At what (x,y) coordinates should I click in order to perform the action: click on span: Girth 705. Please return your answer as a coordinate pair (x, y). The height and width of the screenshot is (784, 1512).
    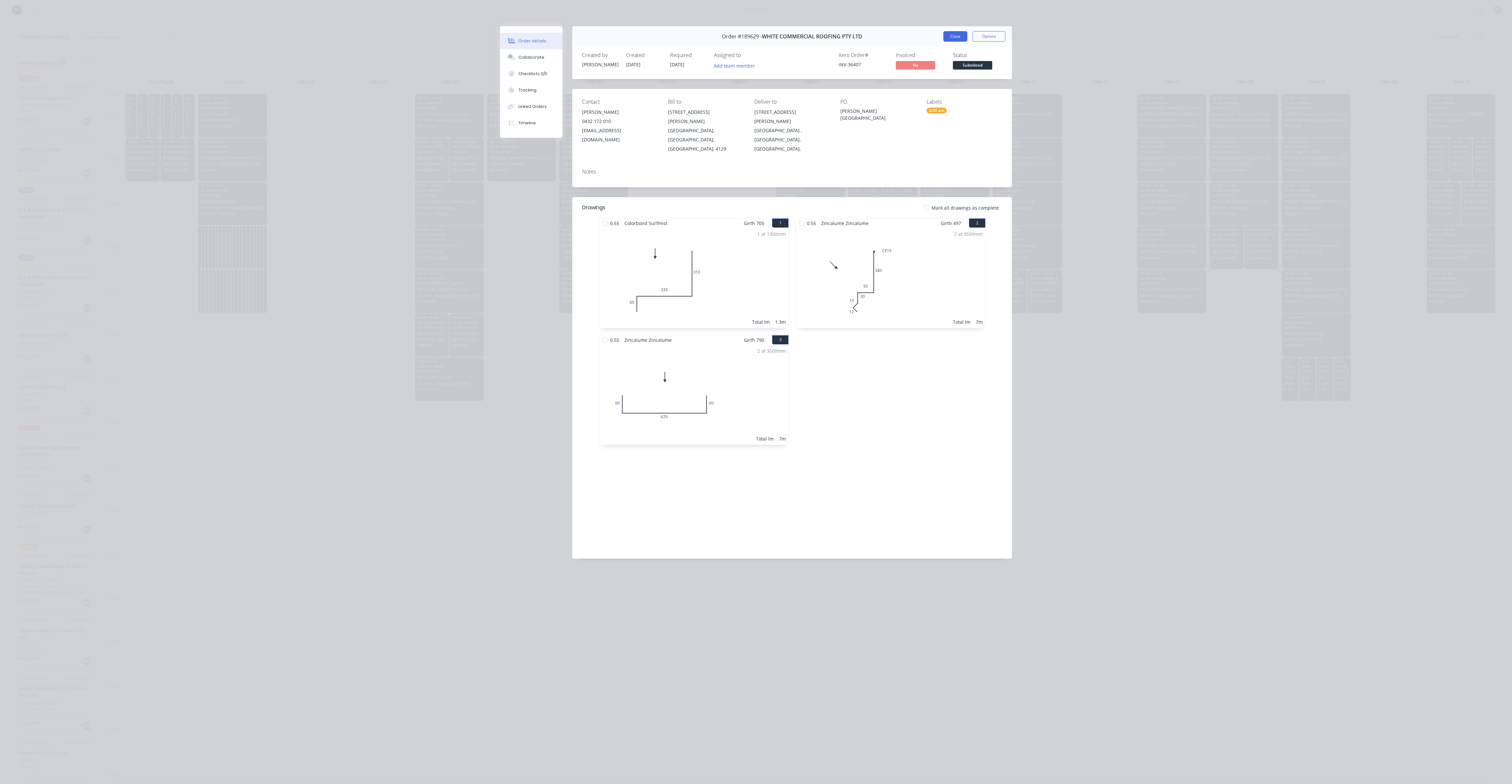
    Looking at the image, I should click on (754, 223).